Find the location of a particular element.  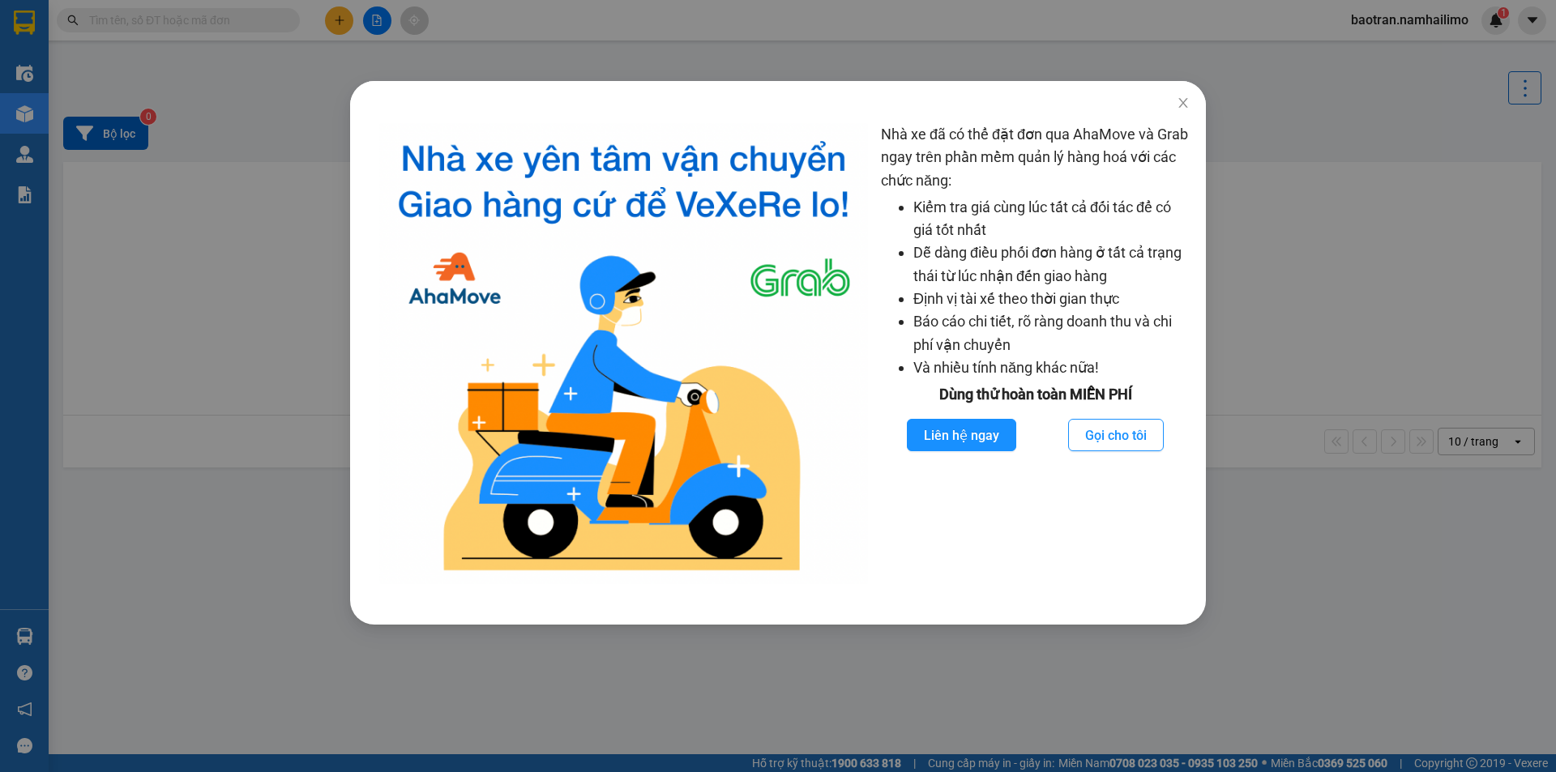

span: close is located at coordinates (1183, 103).